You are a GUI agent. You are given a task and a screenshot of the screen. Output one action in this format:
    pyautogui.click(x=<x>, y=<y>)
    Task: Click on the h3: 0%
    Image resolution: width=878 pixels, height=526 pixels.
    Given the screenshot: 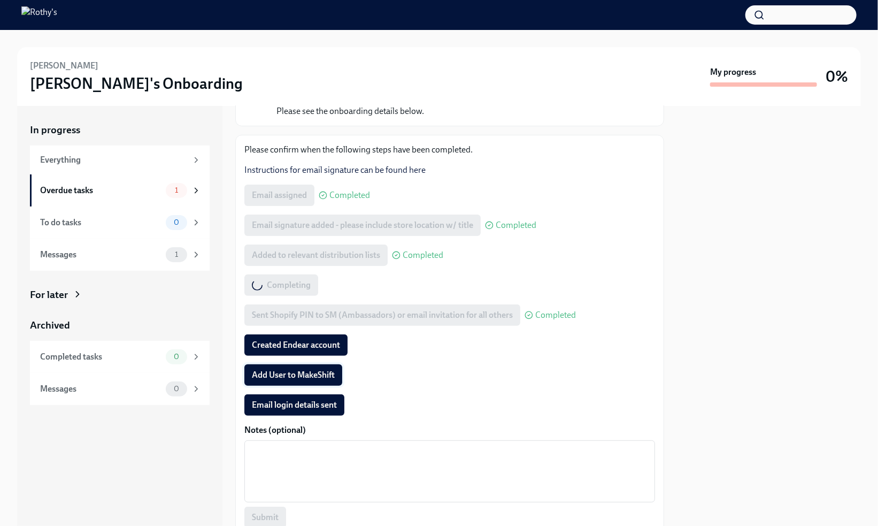 What is the action you would take?
    pyautogui.click(x=837, y=77)
    